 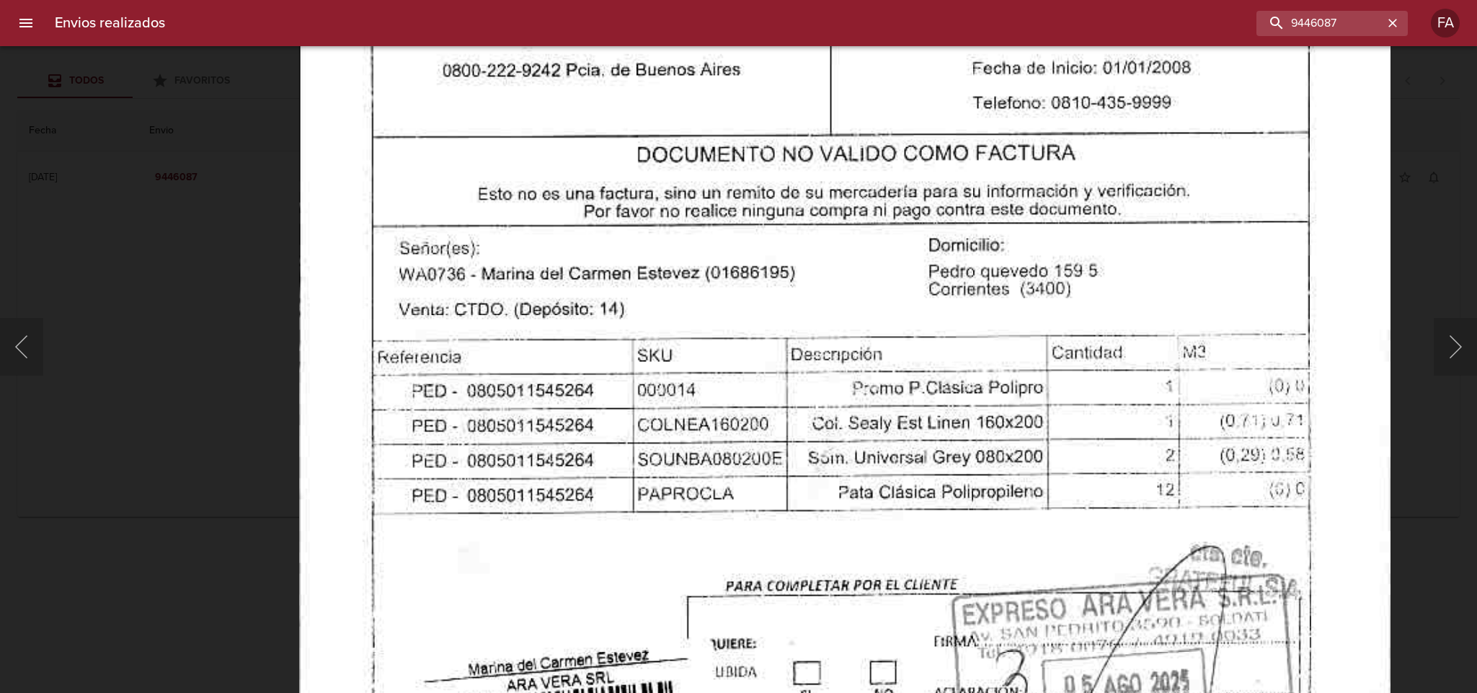 I want to click on div: FA, so click(x=1445, y=23).